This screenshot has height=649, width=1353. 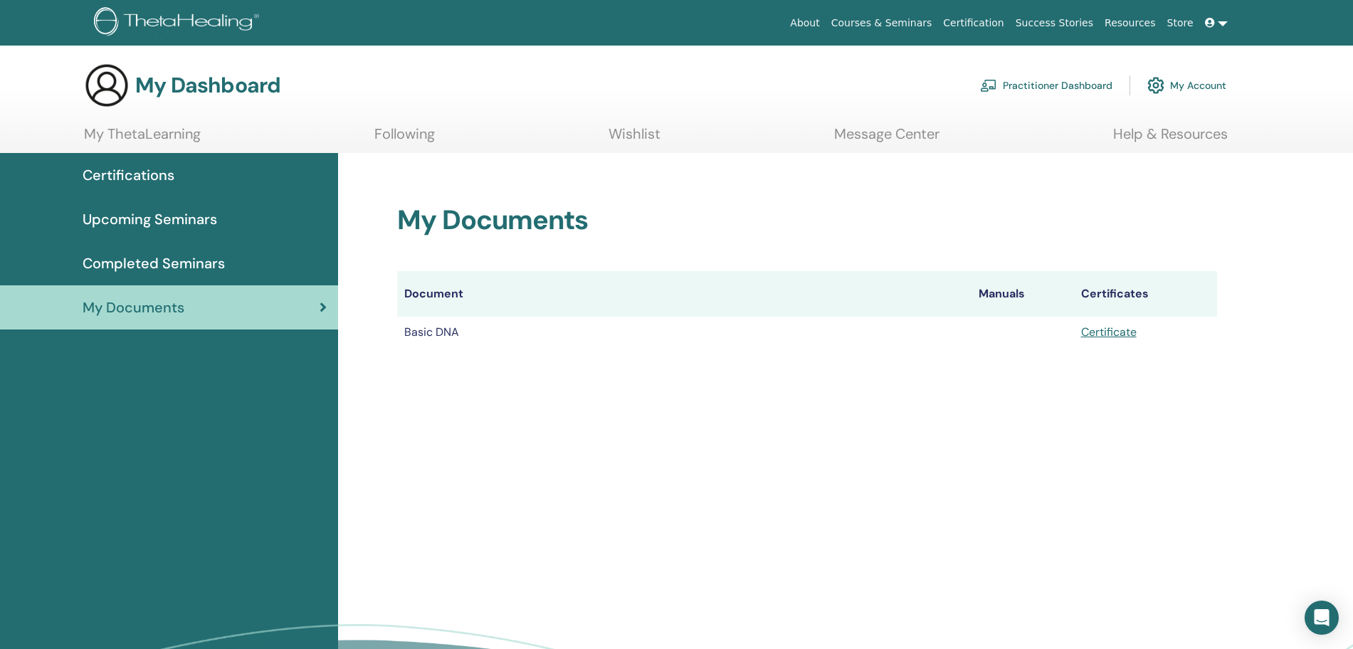 What do you see at coordinates (1322, 618) in the screenshot?
I see `div: Open Intercom Messenger` at bounding box center [1322, 618].